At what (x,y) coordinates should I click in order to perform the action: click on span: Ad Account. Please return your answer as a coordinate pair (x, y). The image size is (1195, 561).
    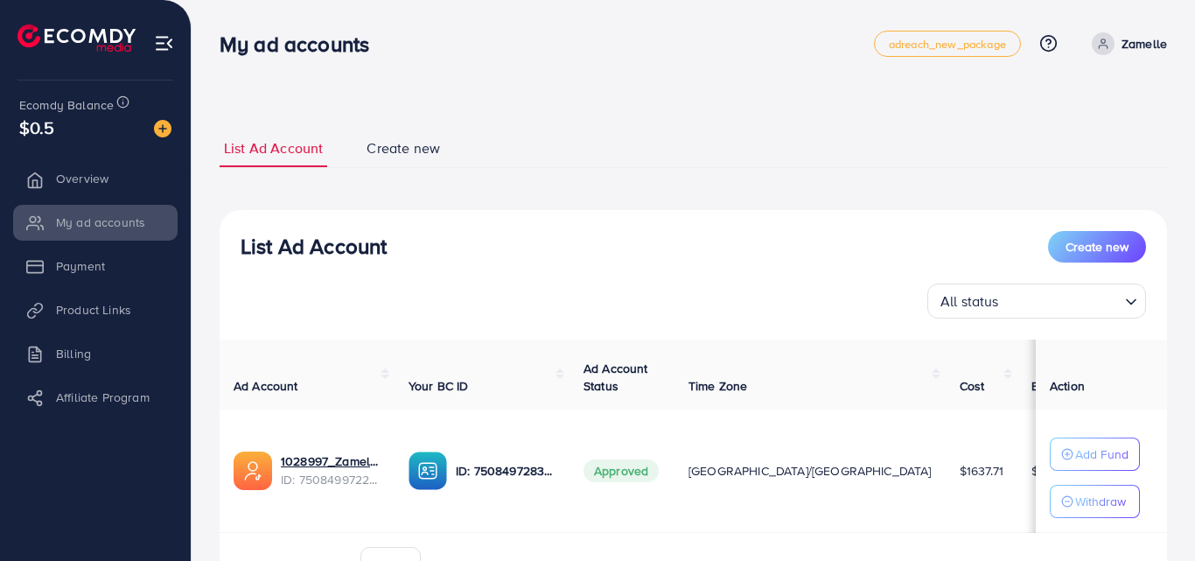
    Looking at the image, I should click on (266, 386).